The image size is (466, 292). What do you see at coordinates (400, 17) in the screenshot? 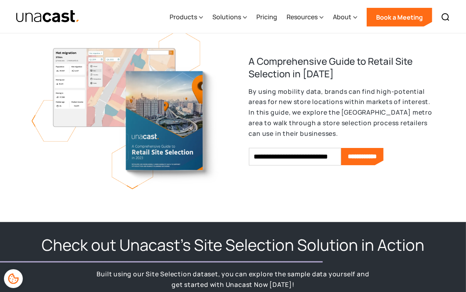
I see `a: Book a Meeting` at bounding box center [400, 17].